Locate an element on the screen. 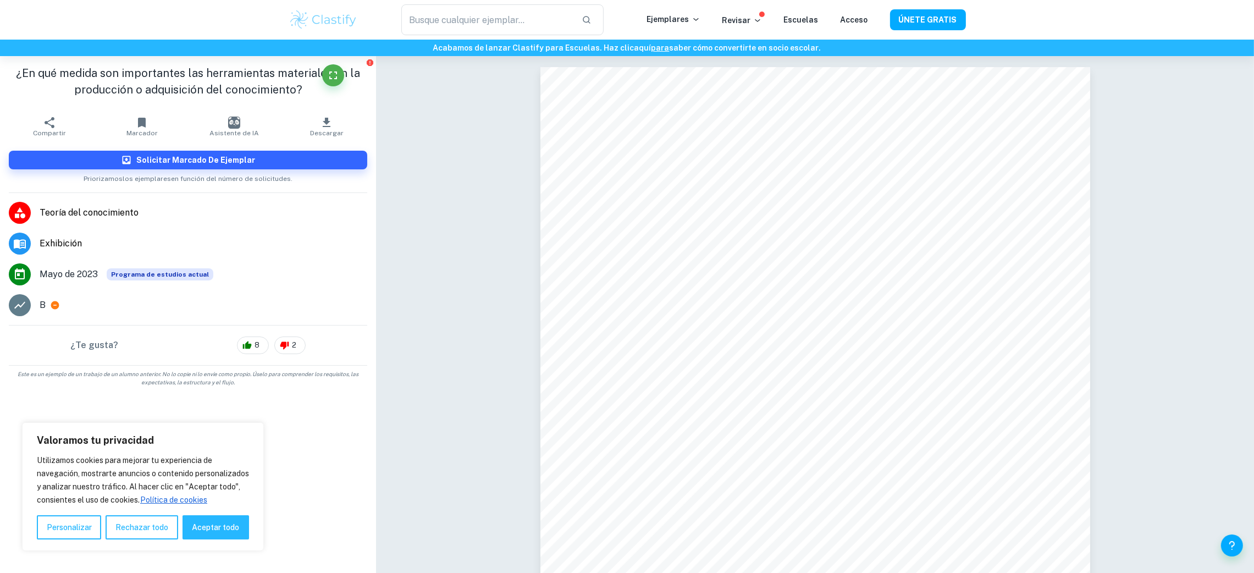 The height and width of the screenshot is (573, 1254). div: Valoramos tu privacidad is located at coordinates (143, 487).